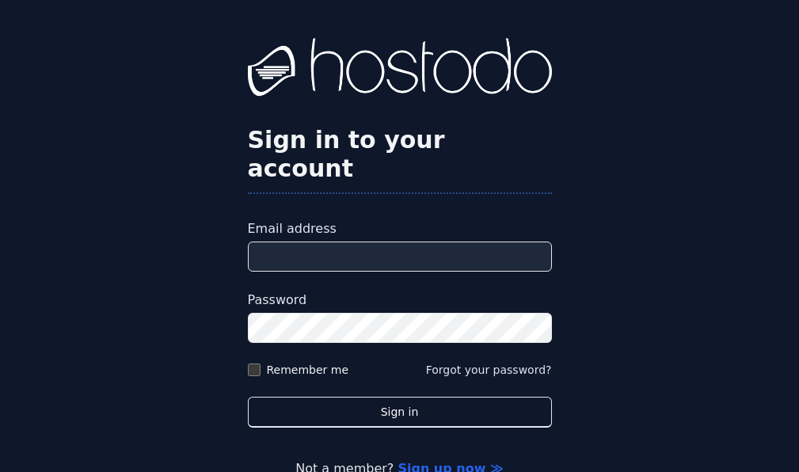 Image resolution: width=799 pixels, height=472 pixels. What do you see at coordinates (400, 154) in the screenshot?
I see `h2: Sign in to your account` at bounding box center [400, 154].